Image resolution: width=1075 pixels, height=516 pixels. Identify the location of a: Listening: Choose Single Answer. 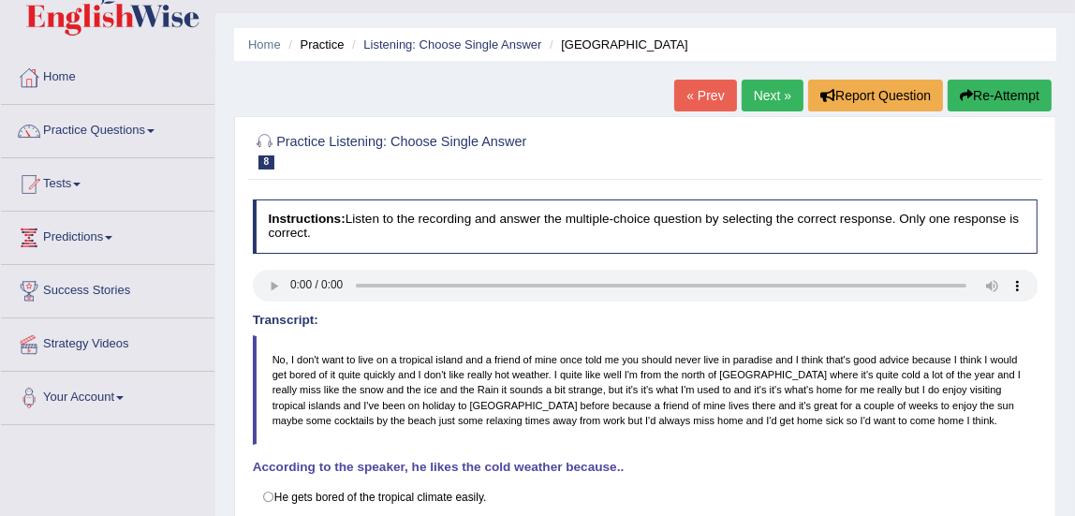
(452, 44).